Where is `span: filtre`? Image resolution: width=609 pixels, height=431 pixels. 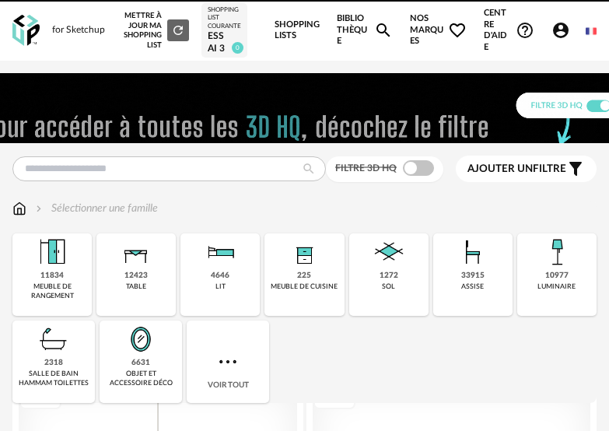
span: filtre is located at coordinates (517, 169).